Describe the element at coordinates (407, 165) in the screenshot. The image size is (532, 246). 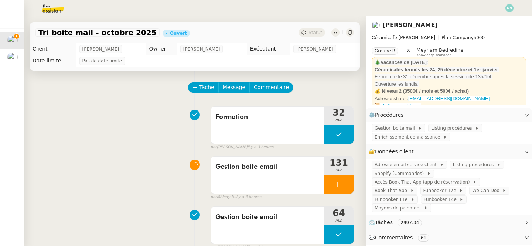
I see `span: Adresse email service client` at that location.